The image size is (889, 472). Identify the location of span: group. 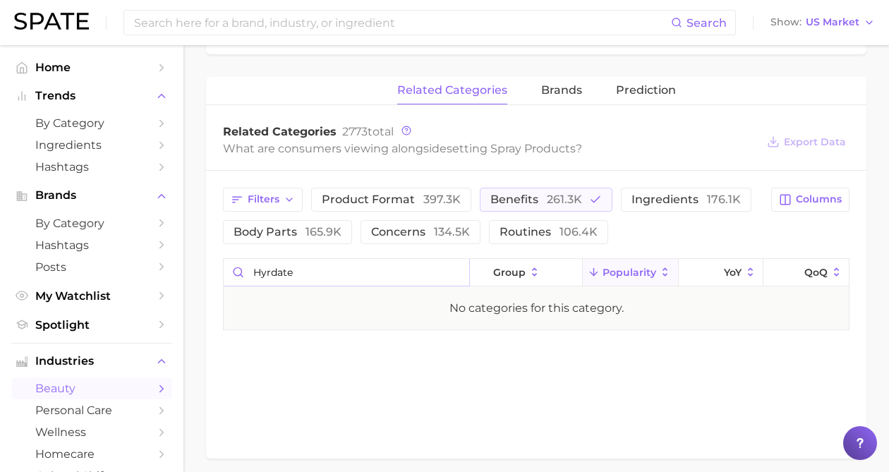
(510, 272).